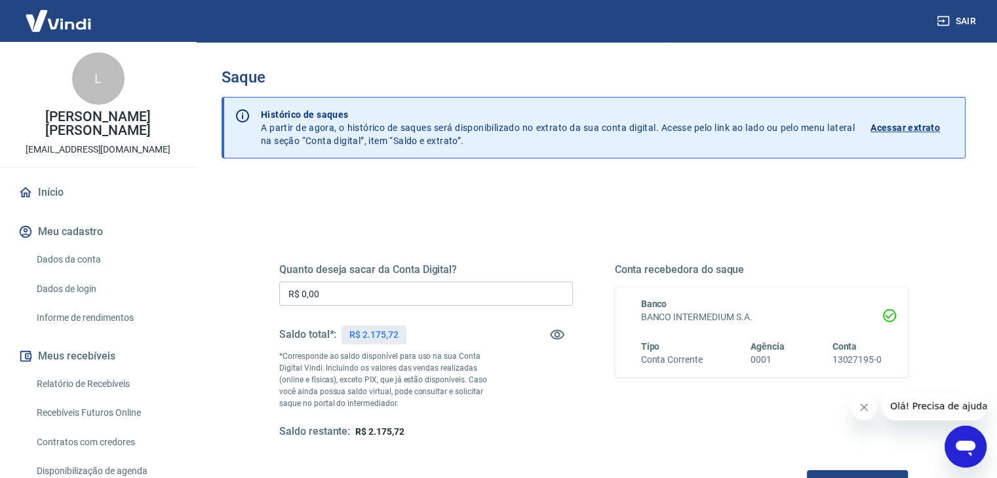 Image resolution: width=997 pixels, height=478 pixels. I want to click on a: Contratos com credores, so click(106, 442).